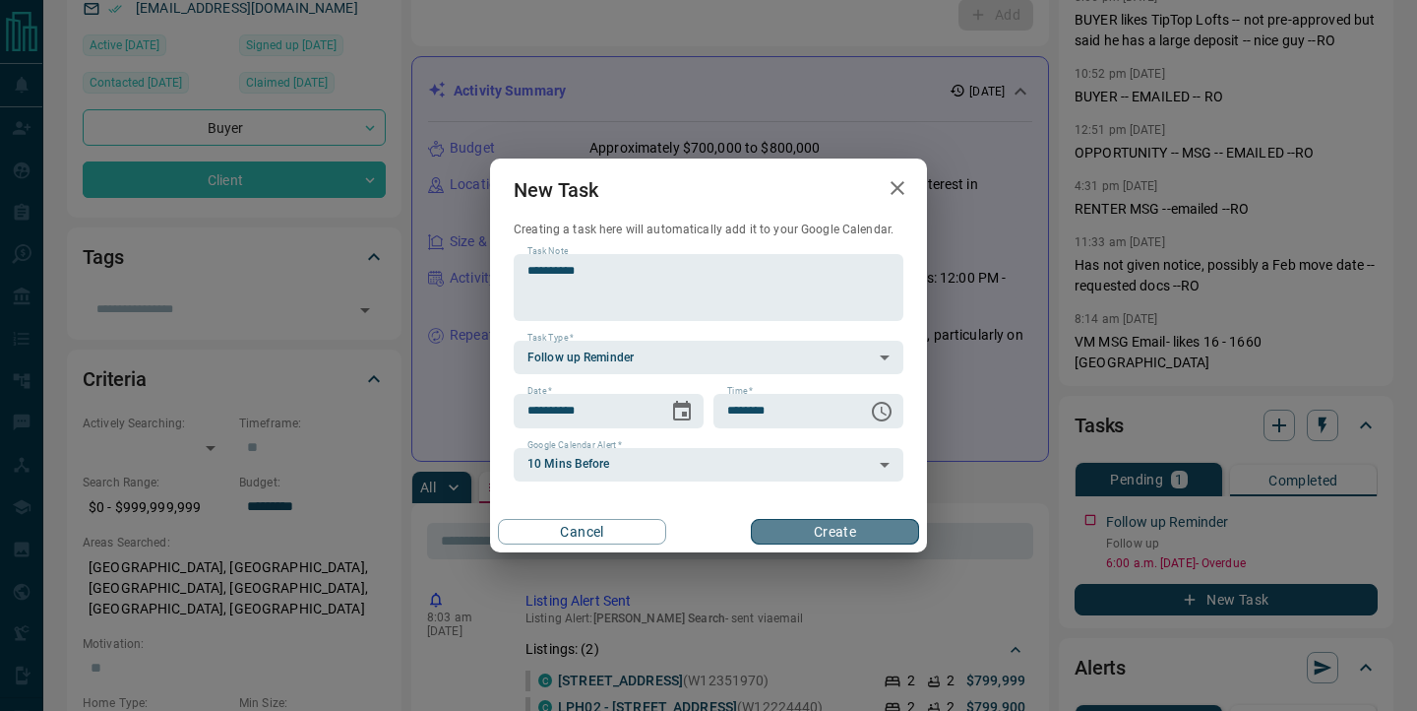 This screenshot has width=1417, height=711. Describe the element at coordinates (682, 411) in the screenshot. I see `button: Choose date, selected date is Oct 16, 2025` at that location.